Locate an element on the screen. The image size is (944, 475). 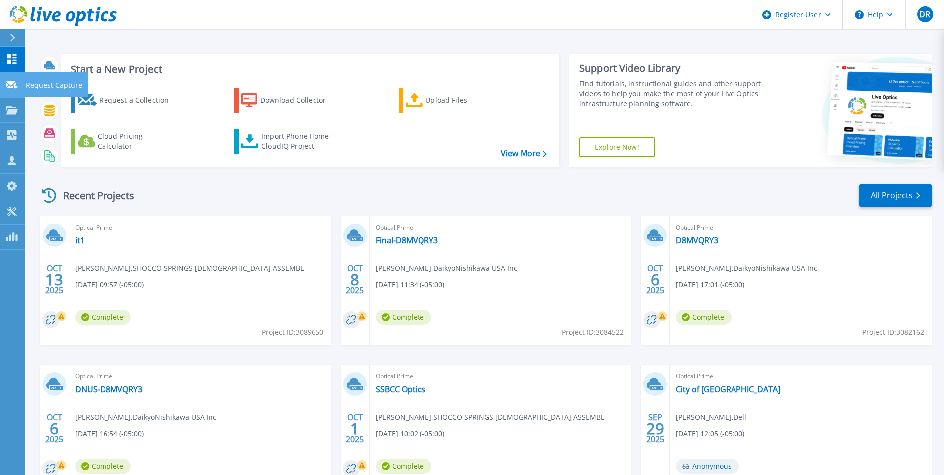
span: Project ID: 3082162 is located at coordinates (893, 332).